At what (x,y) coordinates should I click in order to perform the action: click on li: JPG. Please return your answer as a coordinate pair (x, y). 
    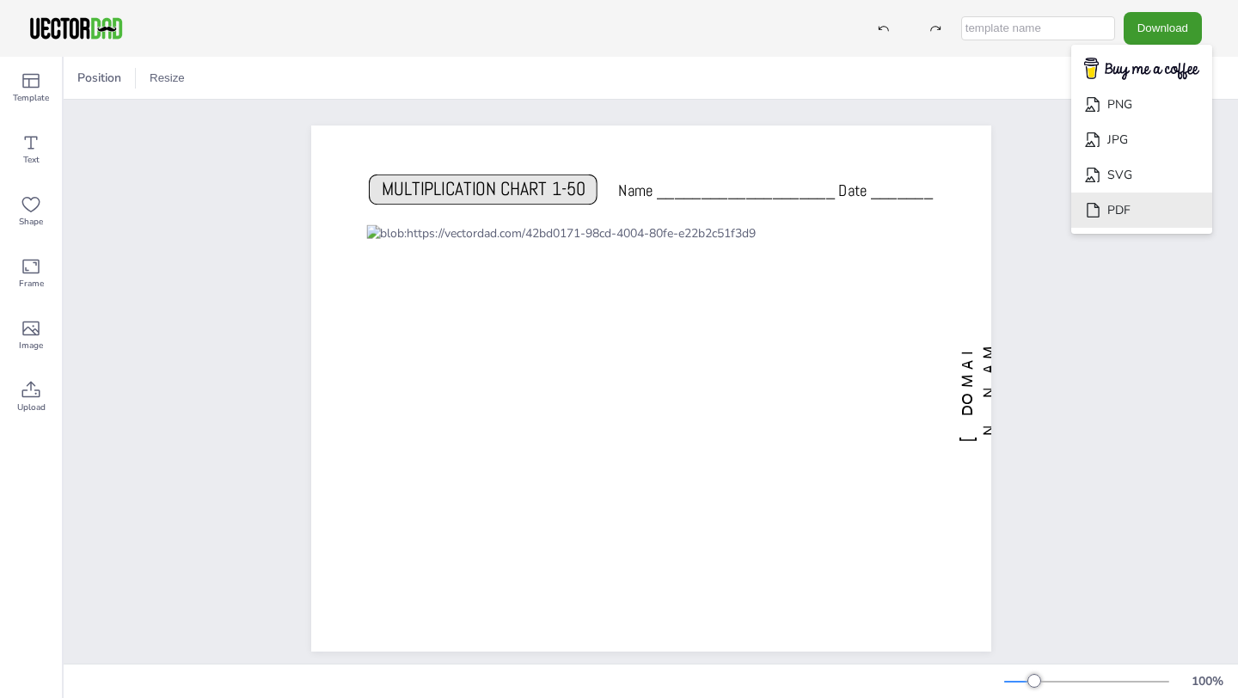
    Looking at the image, I should click on (1142, 139).